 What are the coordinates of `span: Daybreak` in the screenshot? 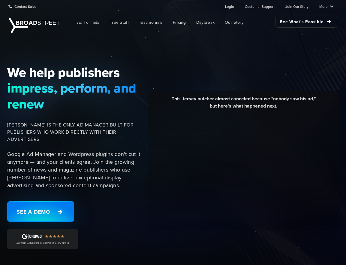 It's located at (205, 22).